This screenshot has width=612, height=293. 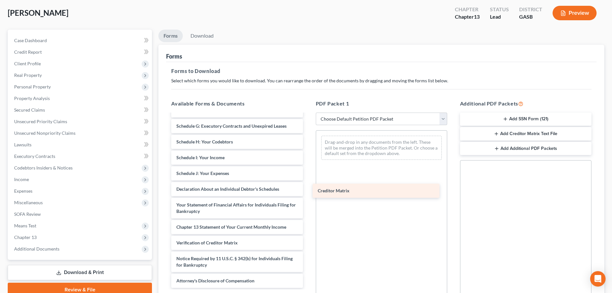 I want to click on span: Additional Documents, so click(x=37, y=248).